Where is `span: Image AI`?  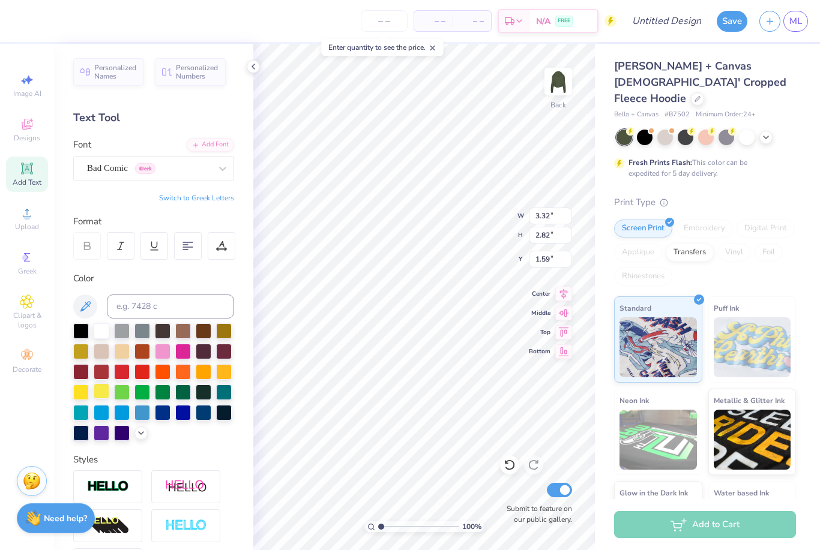 span: Image AI is located at coordinates (27, 94).